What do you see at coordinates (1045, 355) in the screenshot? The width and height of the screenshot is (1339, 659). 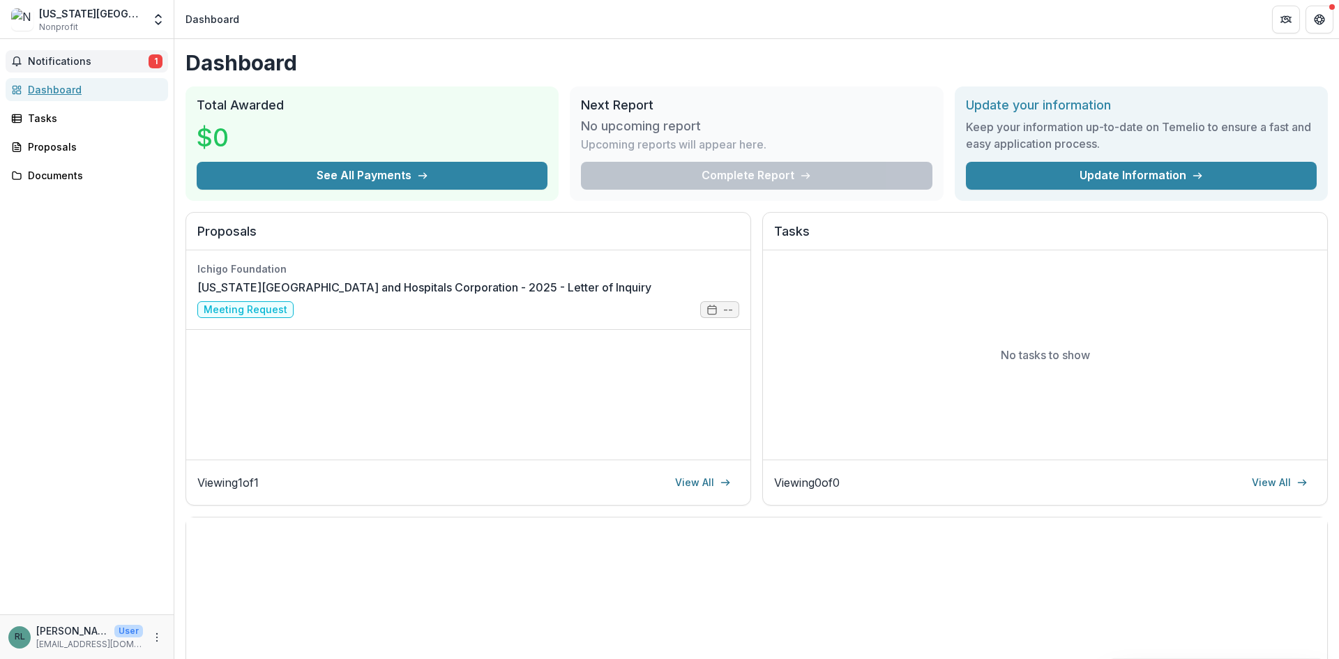 I see `p: No tasks to show` at bounding box center [1045, 355].